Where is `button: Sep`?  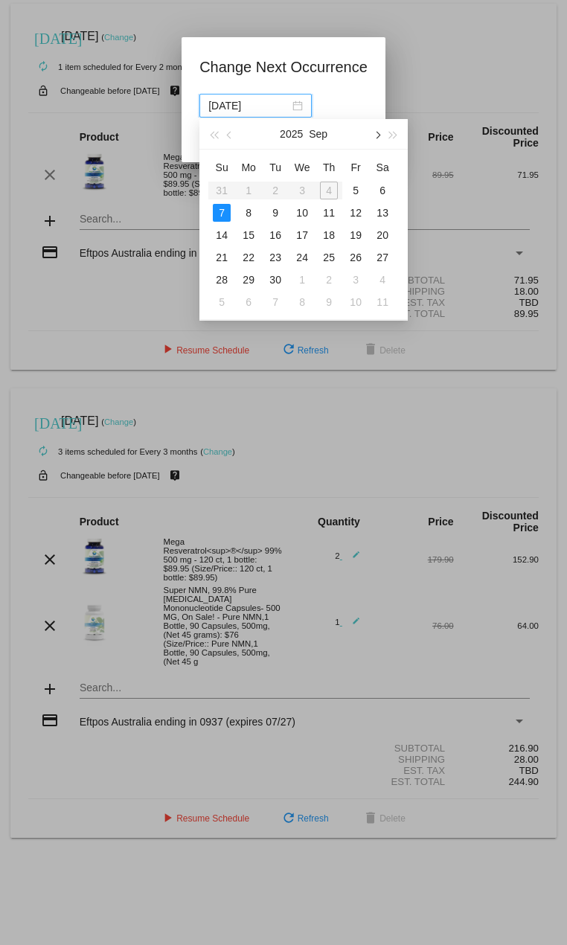 button: Sep is located at coordinates (318, 134).